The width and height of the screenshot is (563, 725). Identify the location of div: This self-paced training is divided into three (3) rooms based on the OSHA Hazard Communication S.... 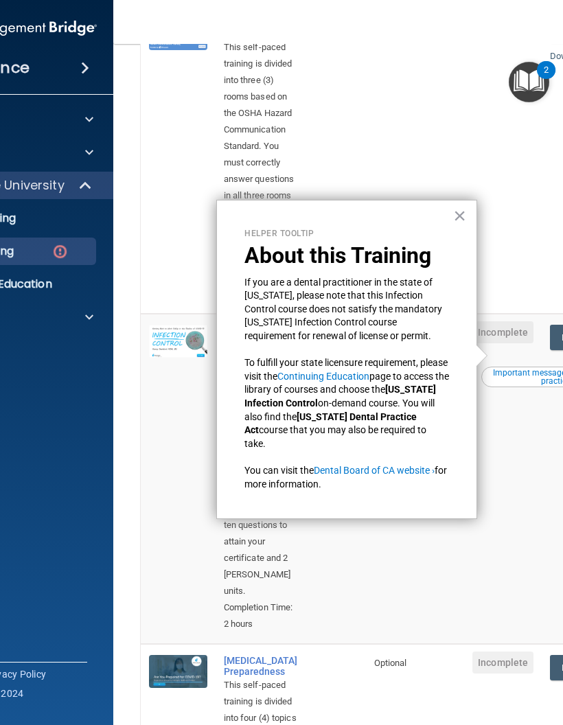
(260, 154).